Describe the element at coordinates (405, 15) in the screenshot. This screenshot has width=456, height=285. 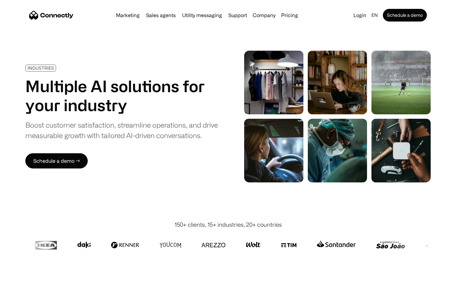
I see `a: Schedule a demo` at that location.